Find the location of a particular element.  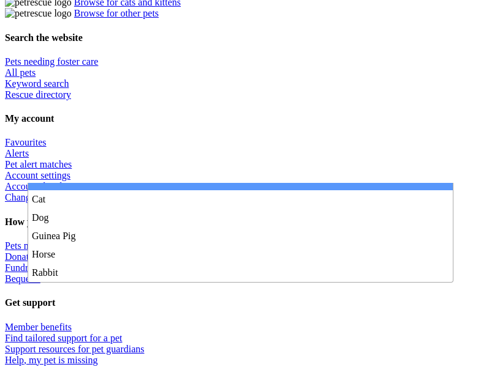

a: Favourites is located at coordinates (26, 142).